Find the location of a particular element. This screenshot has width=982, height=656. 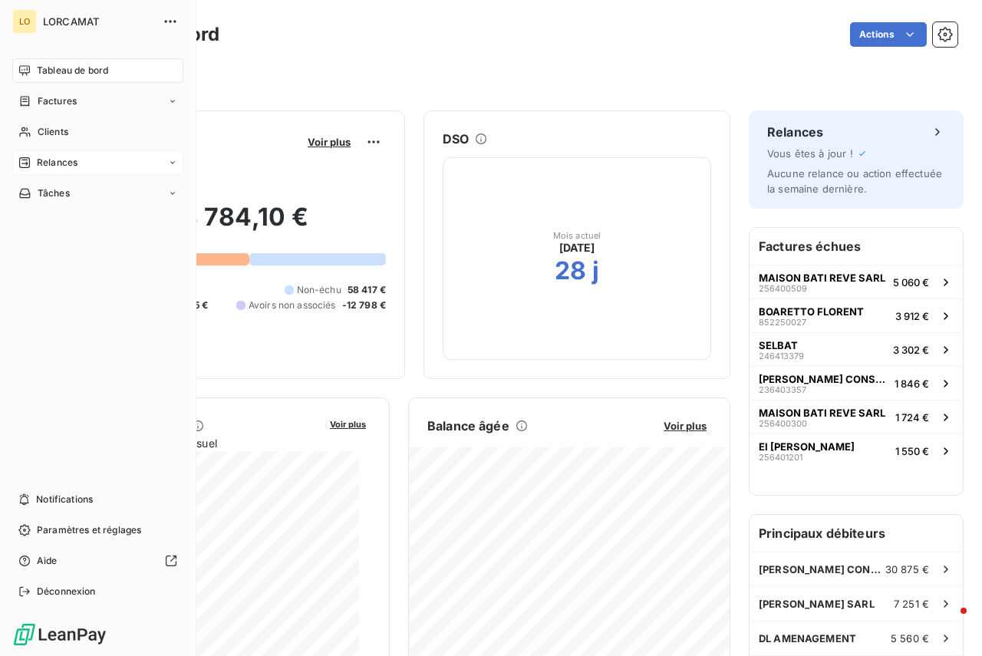

span: 1 550 € is located at coordinates (912, 451).